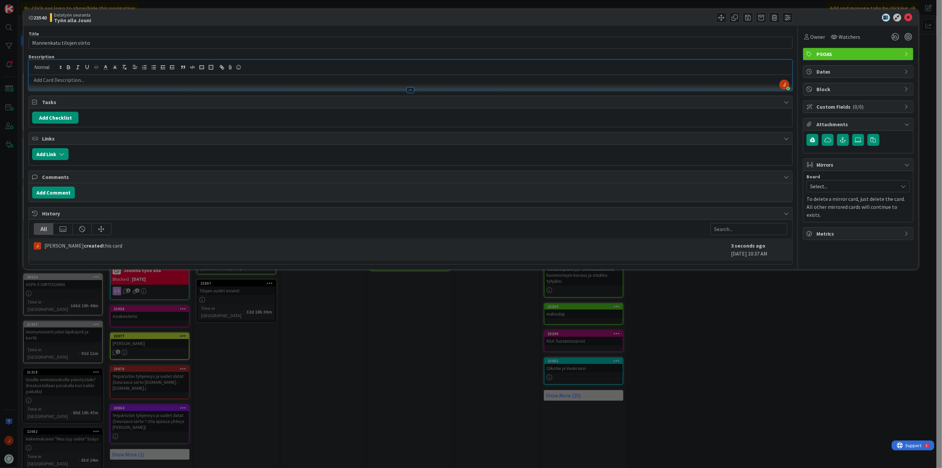 This screenshot has height=468, width=942. What do you see at coordinates (411, 213) in the screenshot?
I see `span: History` at bounding box center [411, 213].